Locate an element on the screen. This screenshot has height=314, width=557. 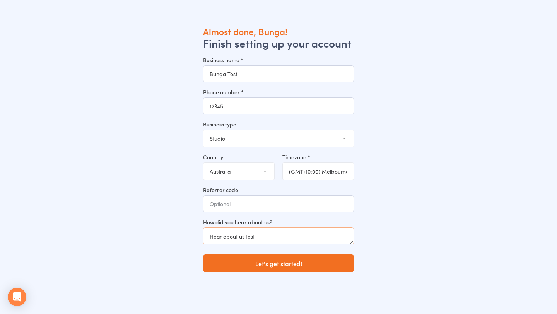
input: Optional is located at coordinates (278, 204).